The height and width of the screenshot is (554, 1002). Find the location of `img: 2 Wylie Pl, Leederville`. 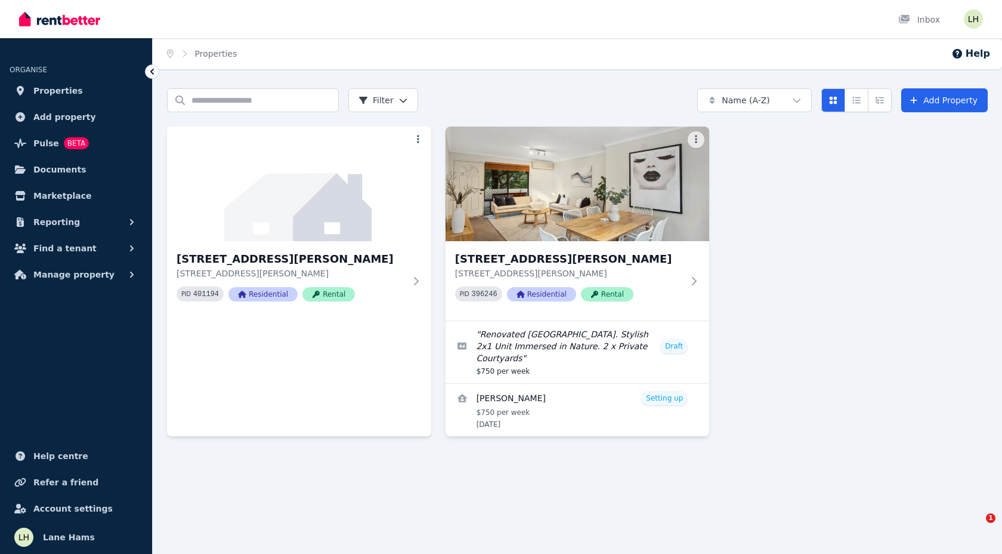

img: 2 Wylie Pl, Leederville is located at coordinates (299, 184).